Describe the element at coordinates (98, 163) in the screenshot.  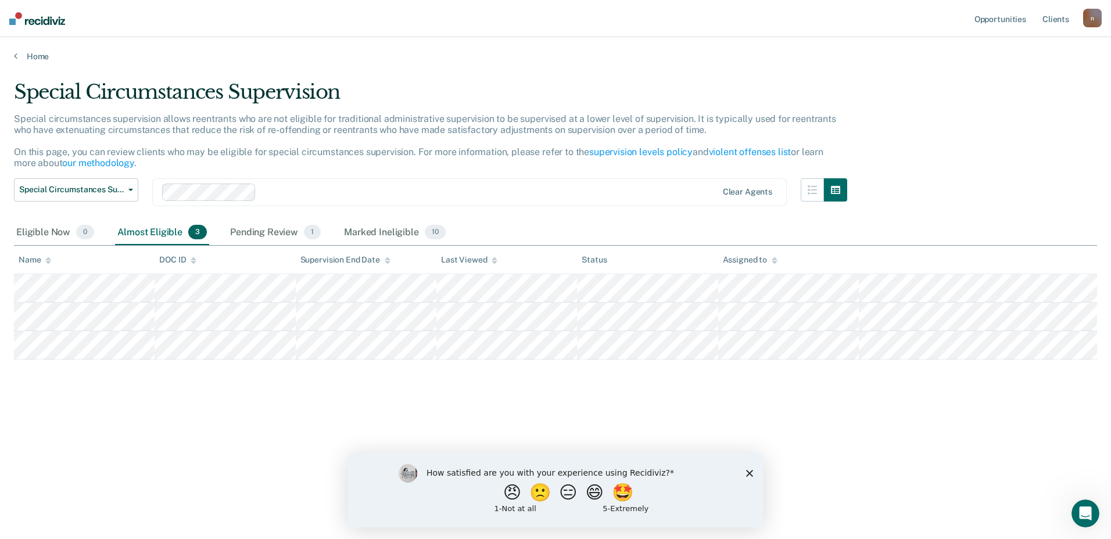
I see `a: our methodology` at that location.